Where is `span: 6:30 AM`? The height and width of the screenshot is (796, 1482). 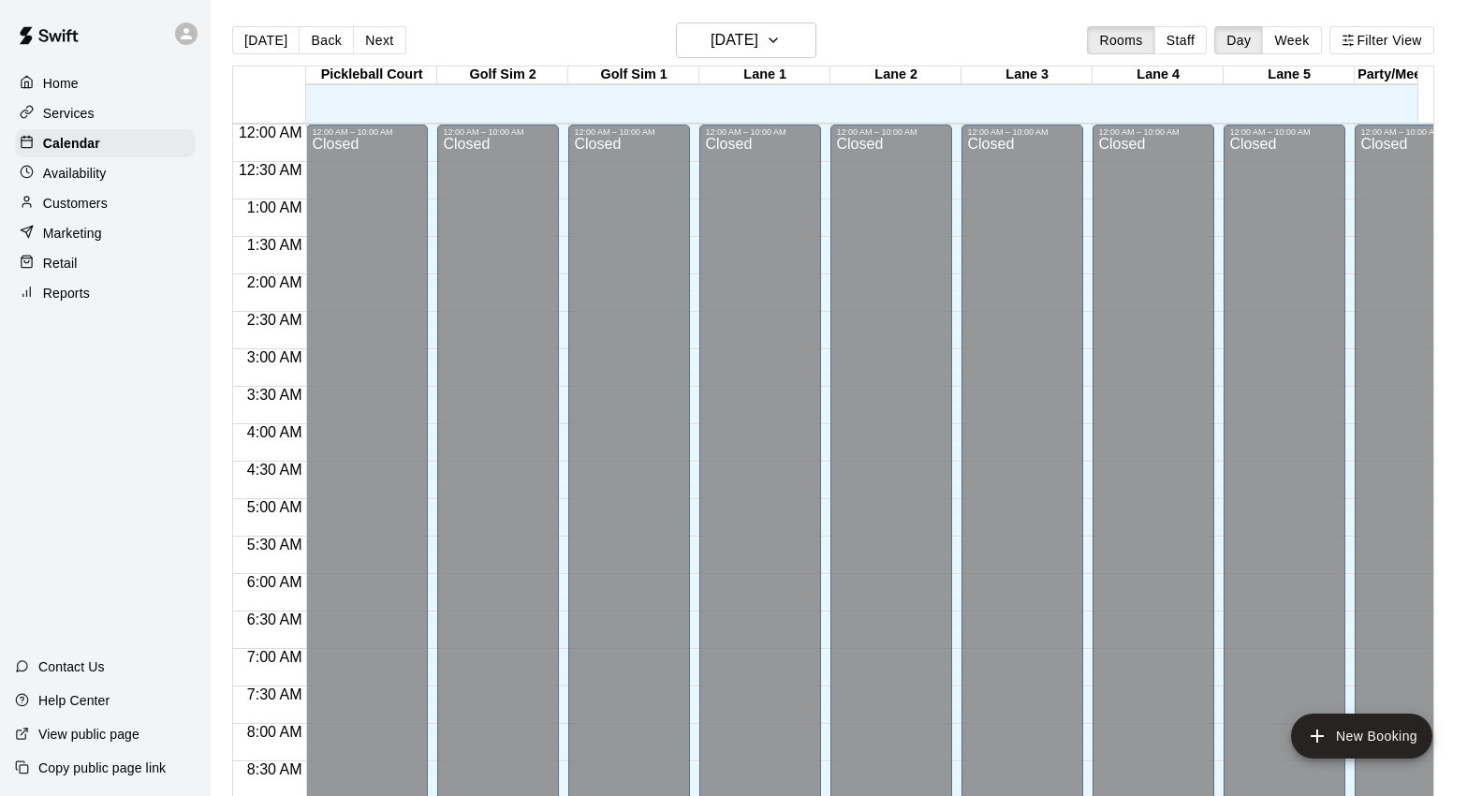
span: 6:30 AM is located at coordinates (274, 619).